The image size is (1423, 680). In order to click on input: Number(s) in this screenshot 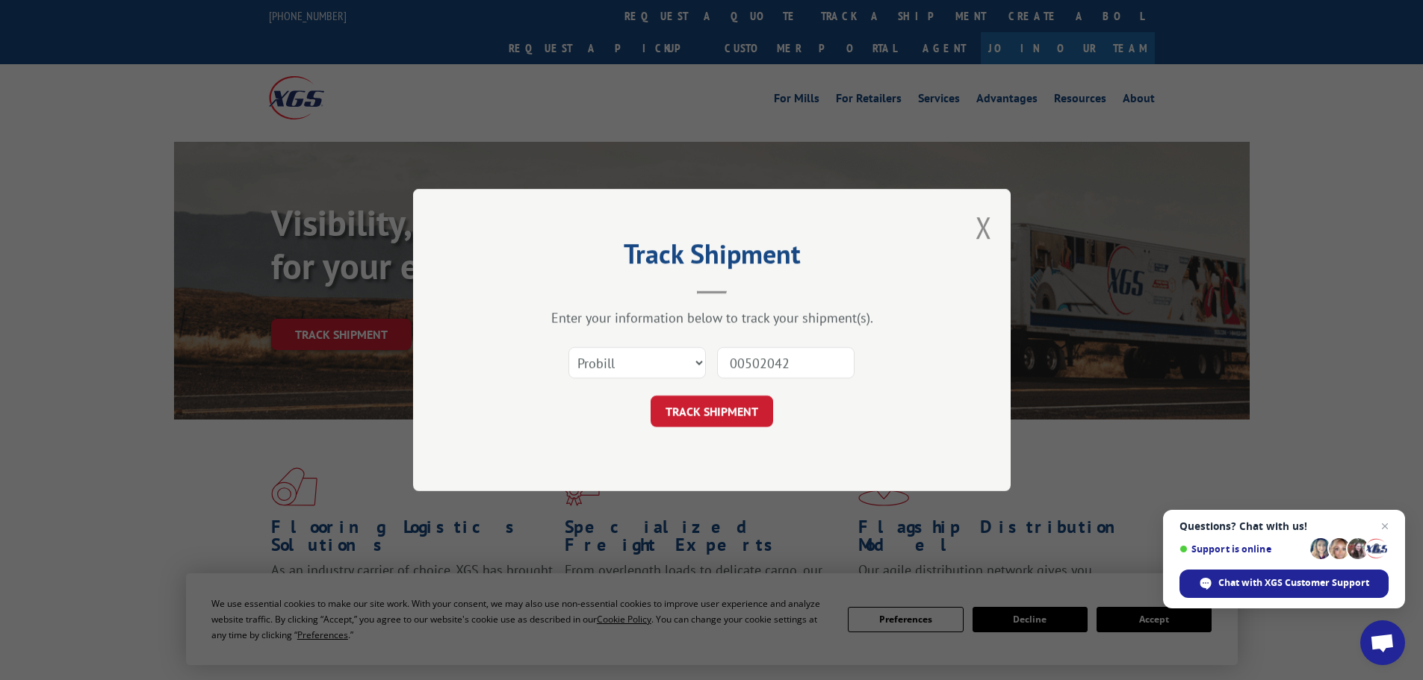, I will do `click(786, 363)`.